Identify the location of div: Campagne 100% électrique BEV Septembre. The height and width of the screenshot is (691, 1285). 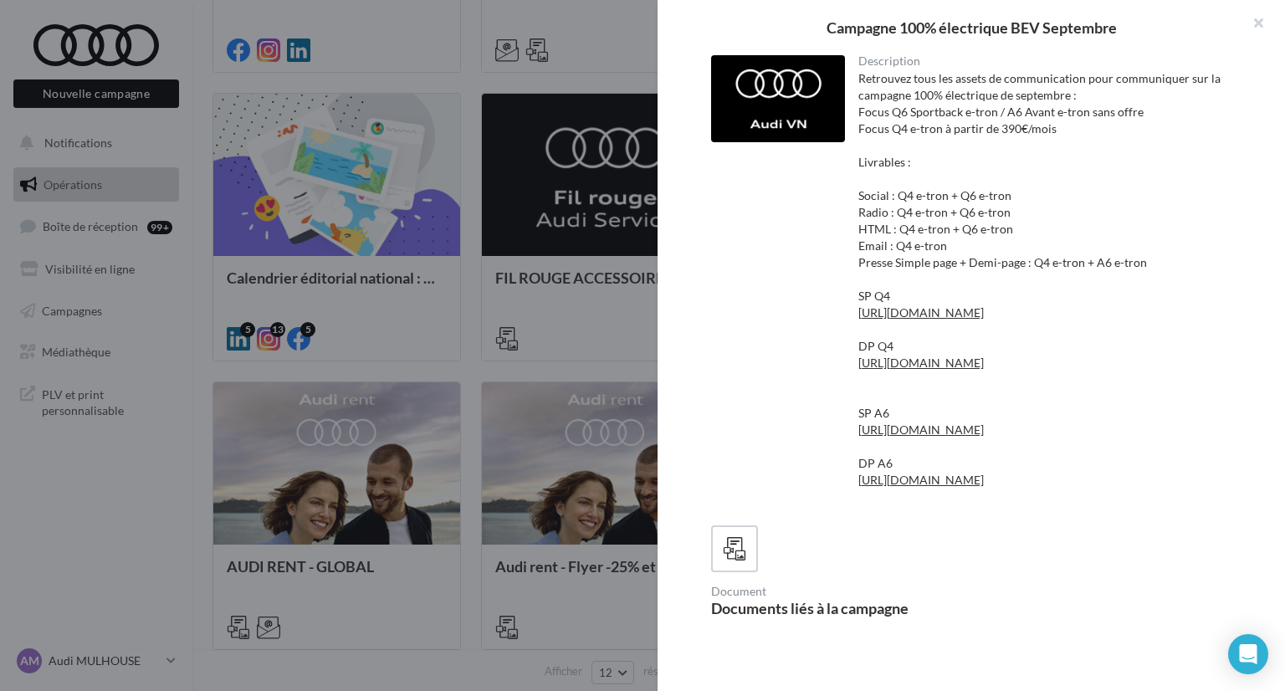
(971, 28).